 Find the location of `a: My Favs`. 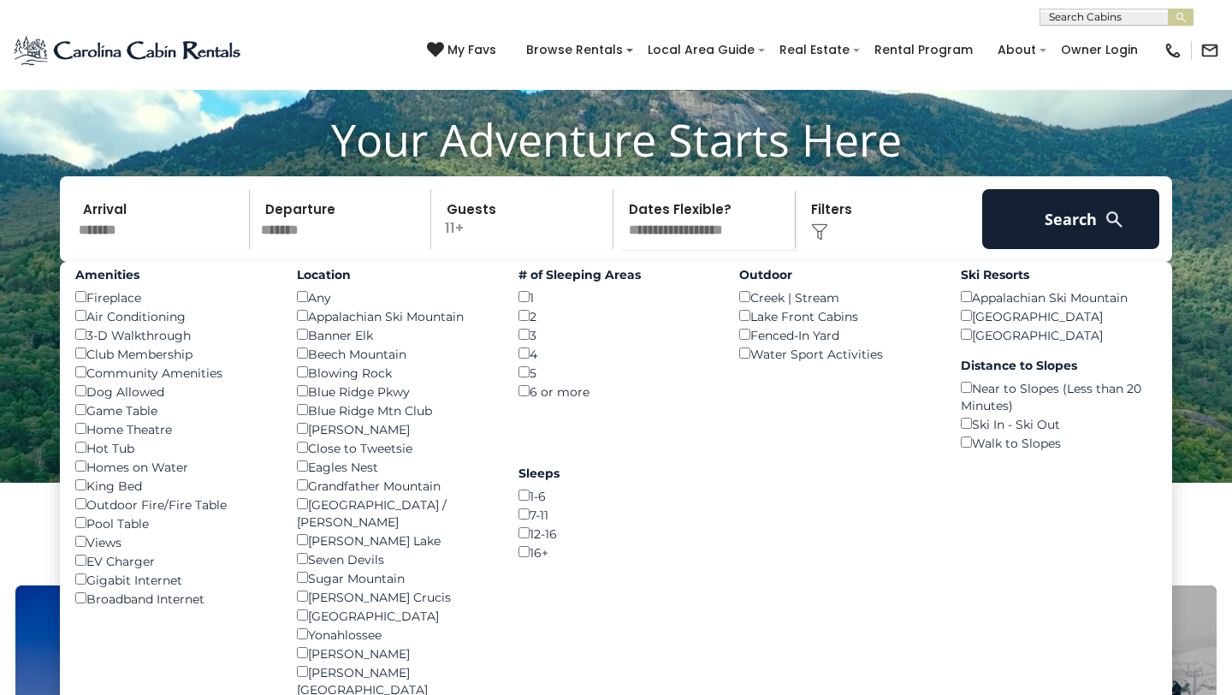

a: My Favs is located at coordinates (464, 50).